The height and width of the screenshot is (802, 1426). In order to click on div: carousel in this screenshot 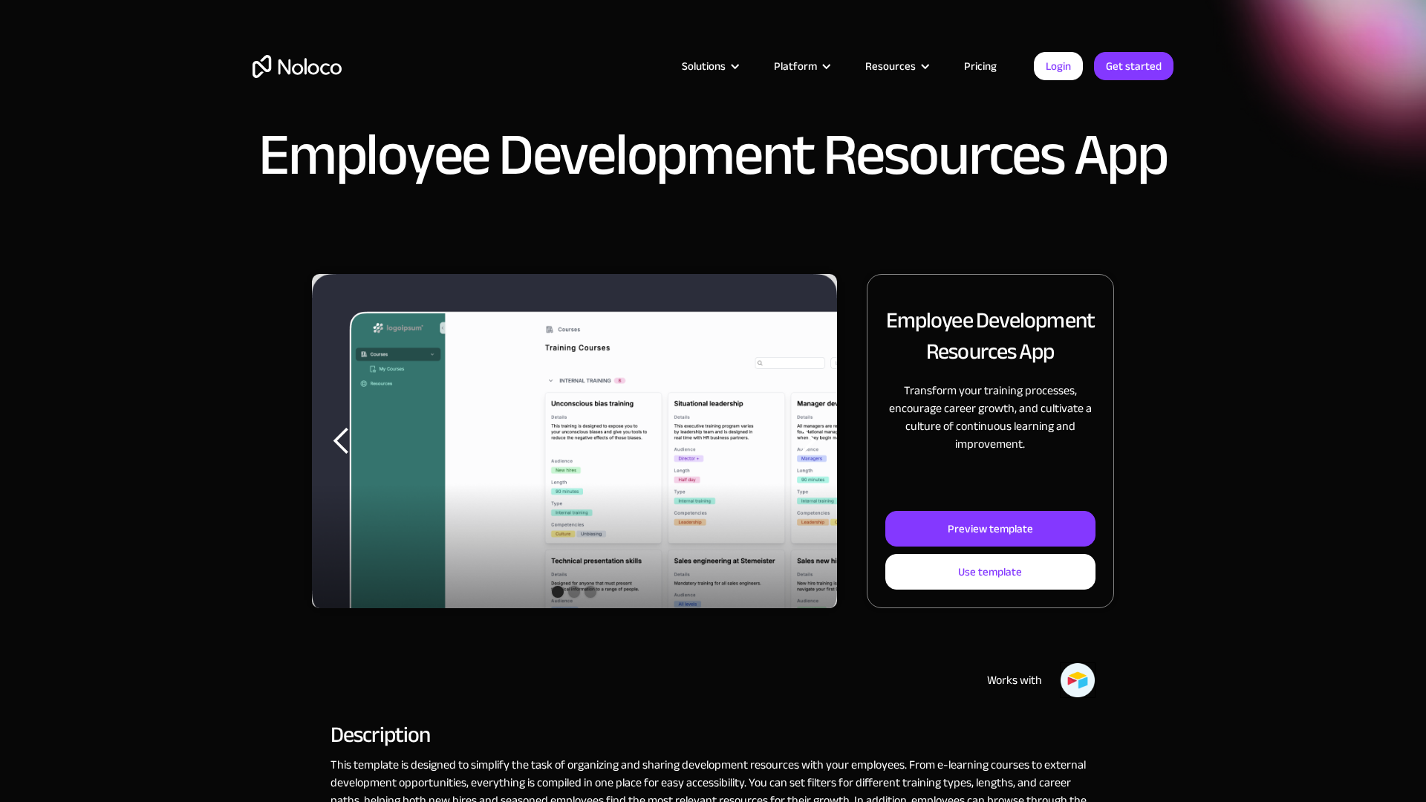, I will do `click(574, 441)`.